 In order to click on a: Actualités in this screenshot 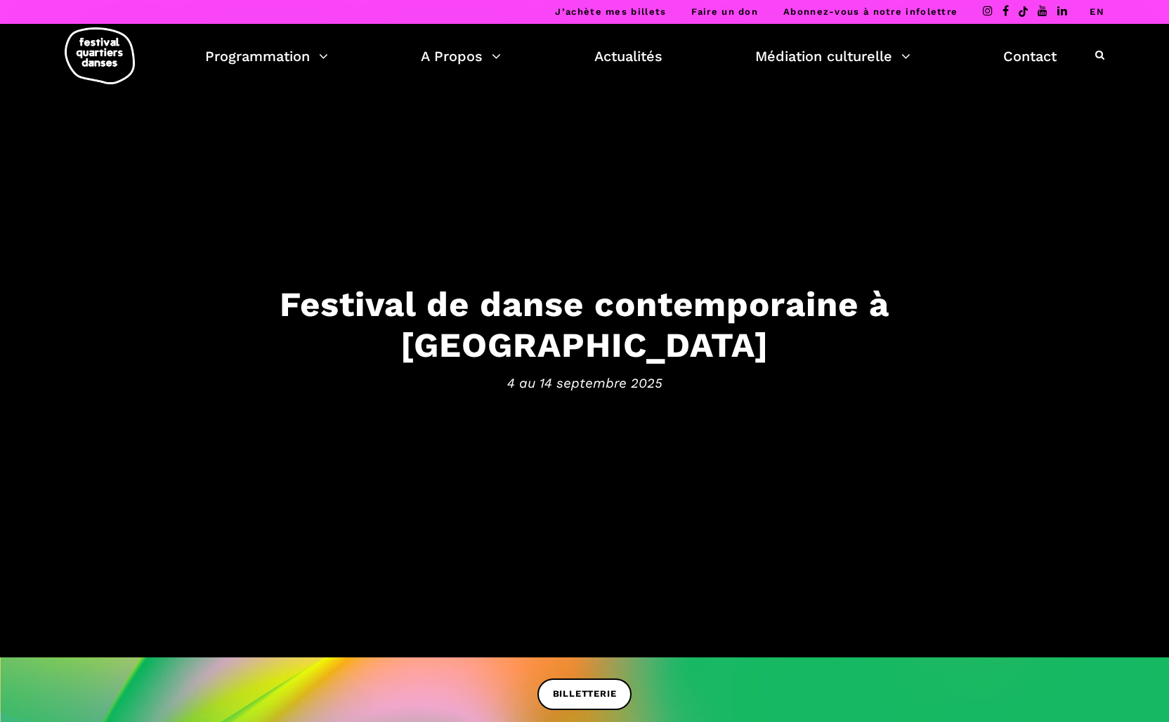, I will do `click(628, 56)`.